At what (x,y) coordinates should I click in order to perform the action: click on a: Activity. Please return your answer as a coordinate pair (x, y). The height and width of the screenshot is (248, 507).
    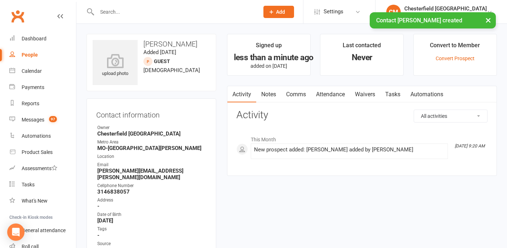
    Looking at the image, I should click on (242, 94).